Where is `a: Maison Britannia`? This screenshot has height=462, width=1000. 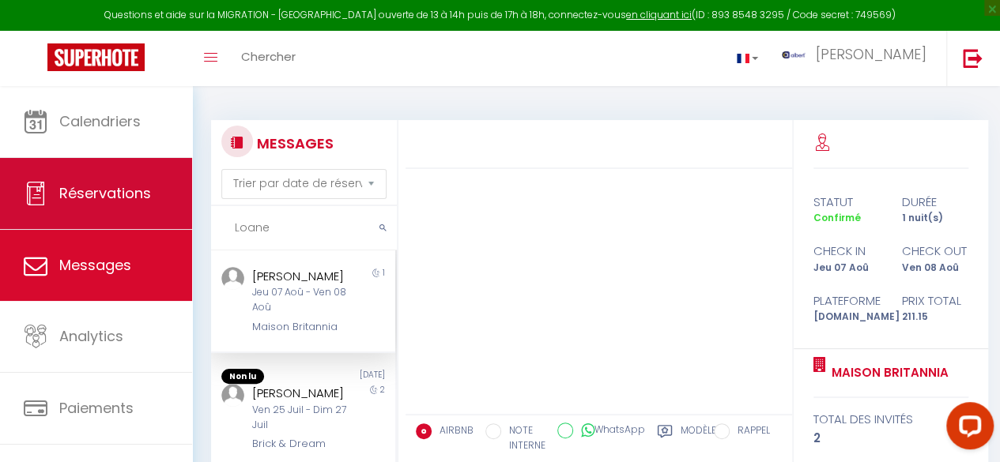 a: Maison Britannia is located at coordinates (887, 373).